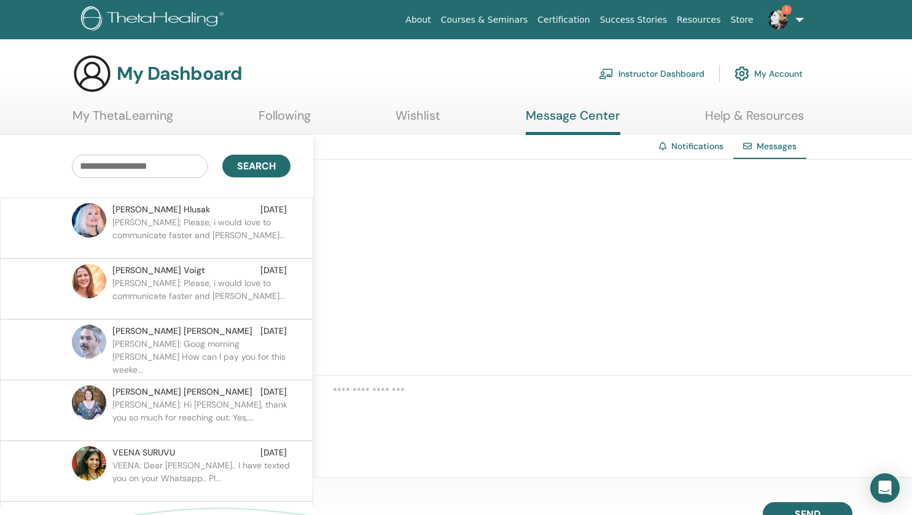 This screenshot has width=912, height=515. Describe the element at coordinates (179, 74) in the screenshot. I see `h3: My Dashboard` at that location.